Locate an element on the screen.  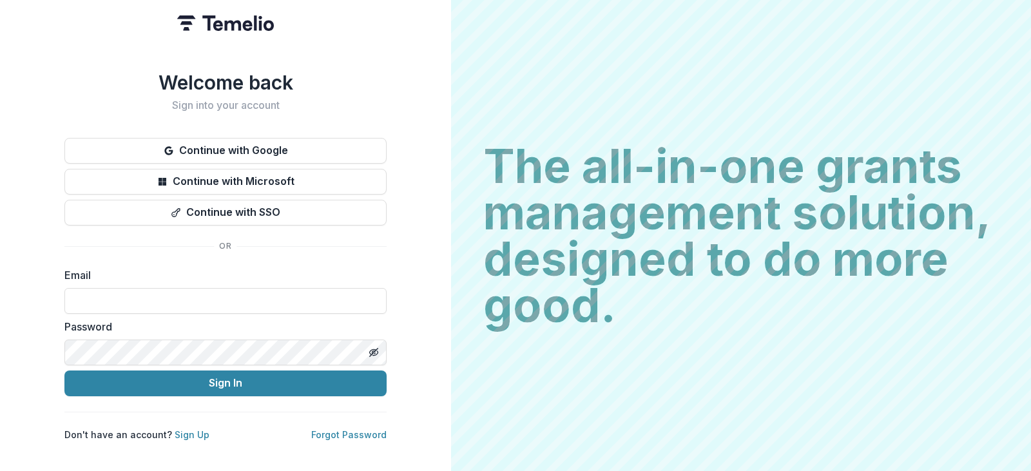
button: Continue with Microsoft is located at coordinates (225, 182).